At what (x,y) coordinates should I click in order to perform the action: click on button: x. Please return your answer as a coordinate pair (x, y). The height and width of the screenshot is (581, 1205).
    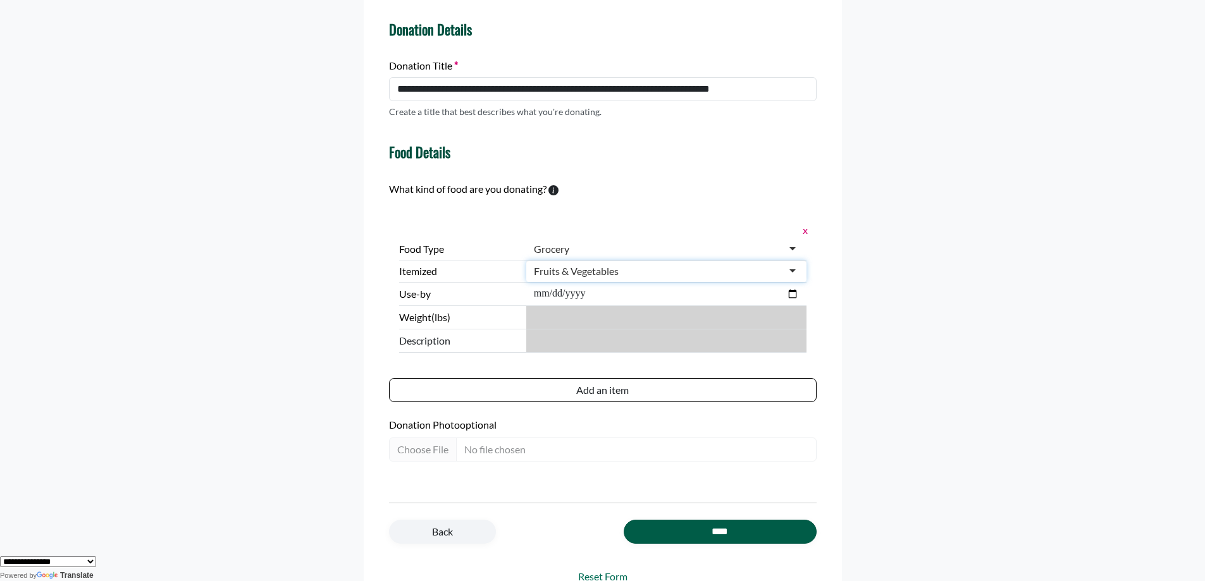
    Looking at the image, I should click on (803, 230).